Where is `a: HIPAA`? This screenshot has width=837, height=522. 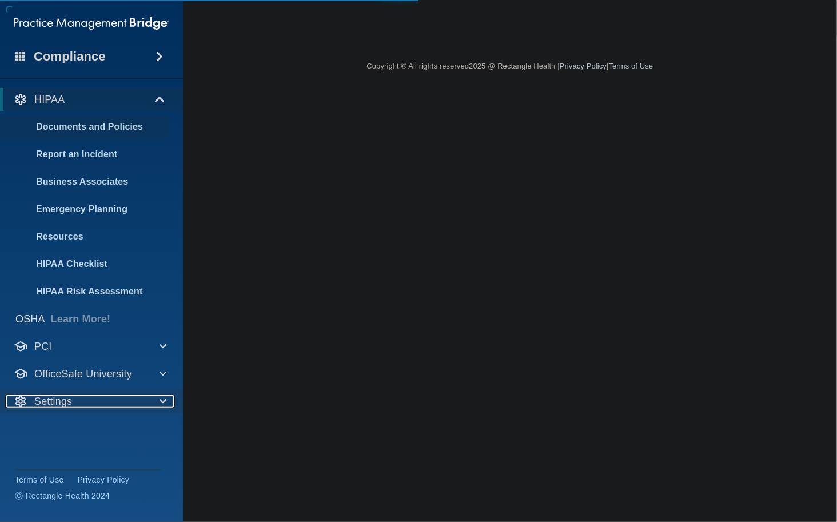
a: HIPAA is located at coordinates (90, 99).